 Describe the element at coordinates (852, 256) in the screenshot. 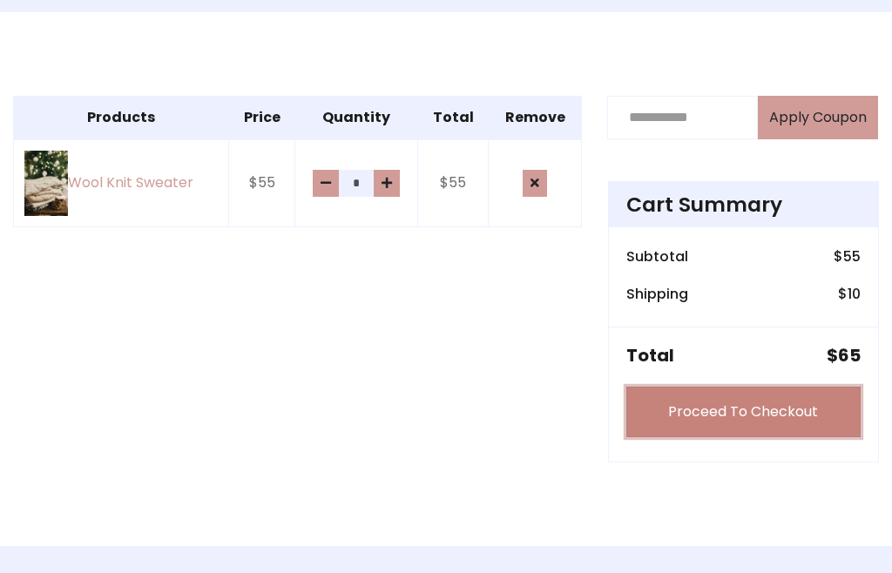

I see `span: 55` at that location.